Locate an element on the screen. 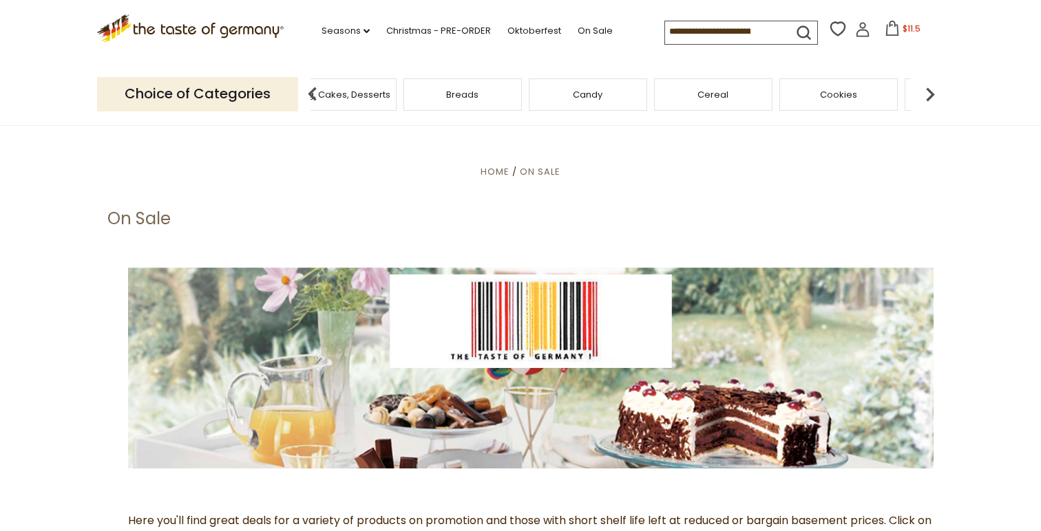 The image size is (1041, 531). span: Breads is located at coordinates (462, 94).